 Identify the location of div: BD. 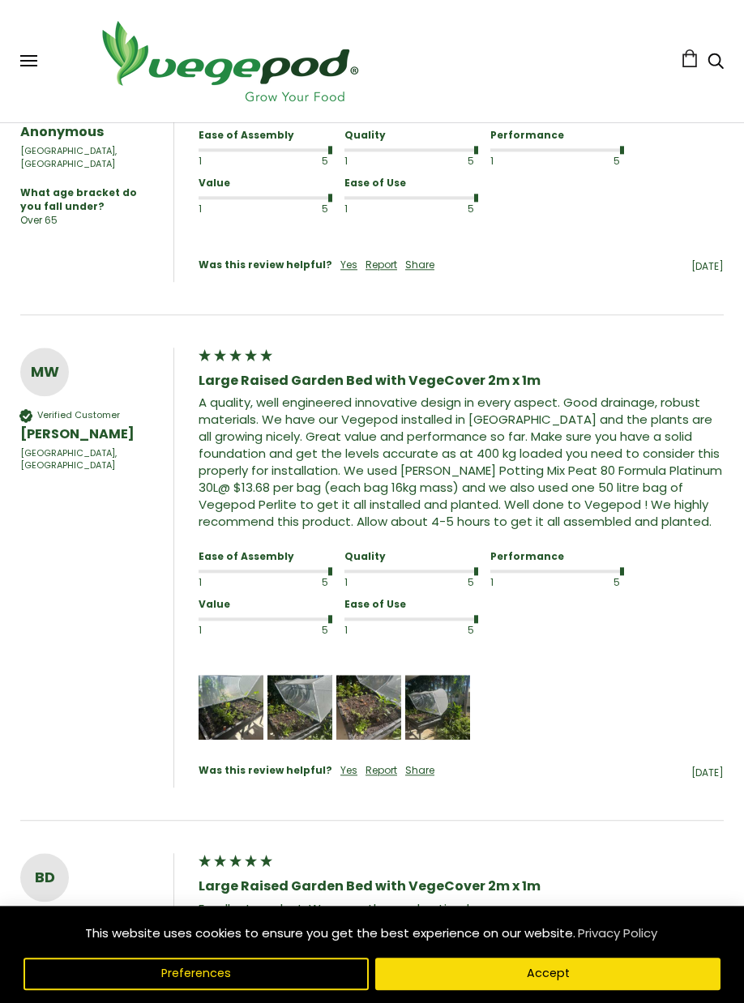
(45, 877).